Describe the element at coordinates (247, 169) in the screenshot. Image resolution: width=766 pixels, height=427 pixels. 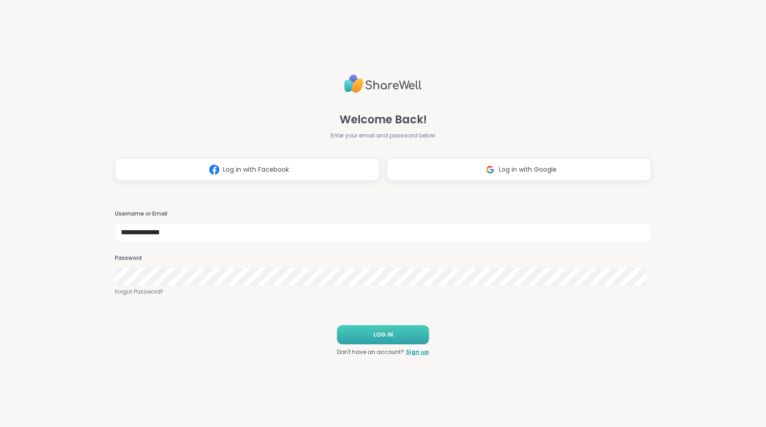
I see `button: Log in with Facebook` at that location.